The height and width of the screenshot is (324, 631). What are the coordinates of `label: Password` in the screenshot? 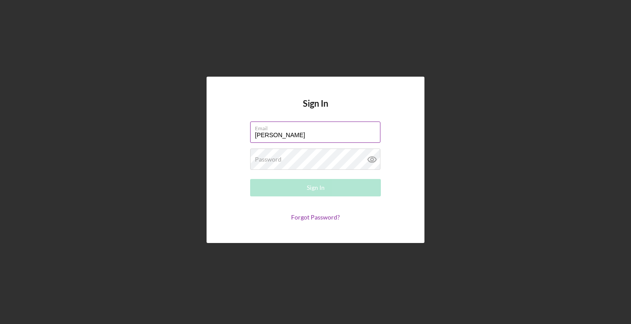 It's located at (268, 159).